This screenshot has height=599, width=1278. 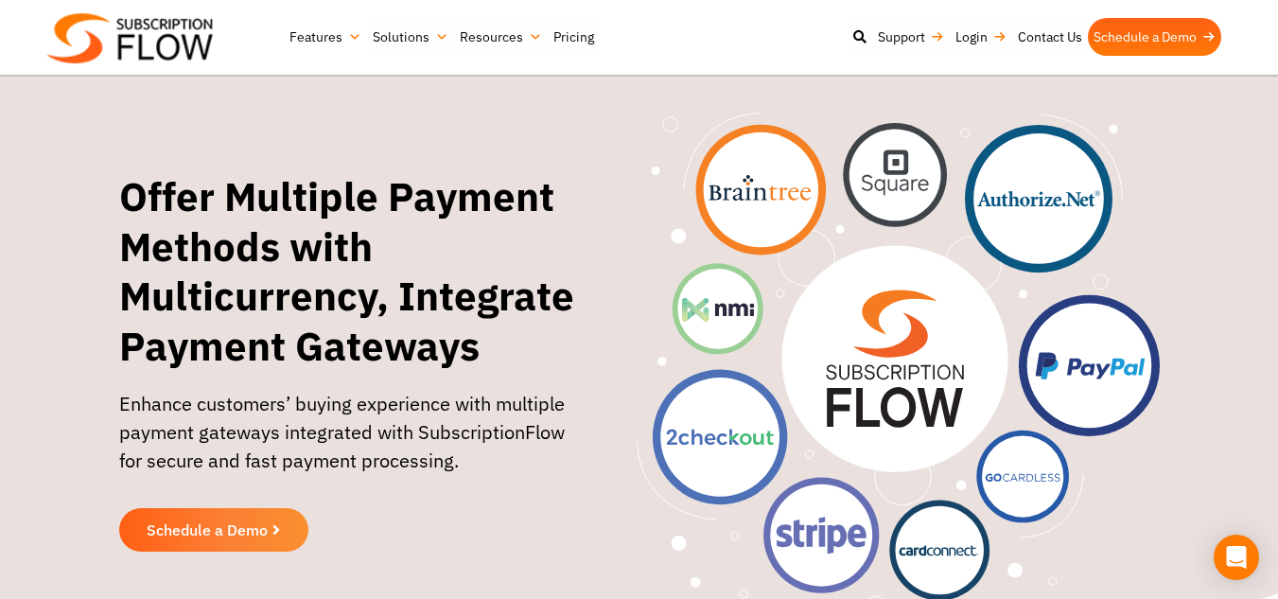 I want to click on h1: Offer Multiple Payment Methods with Multicurrency, Integrate Payment Gateways, so click(x=355, y=271).